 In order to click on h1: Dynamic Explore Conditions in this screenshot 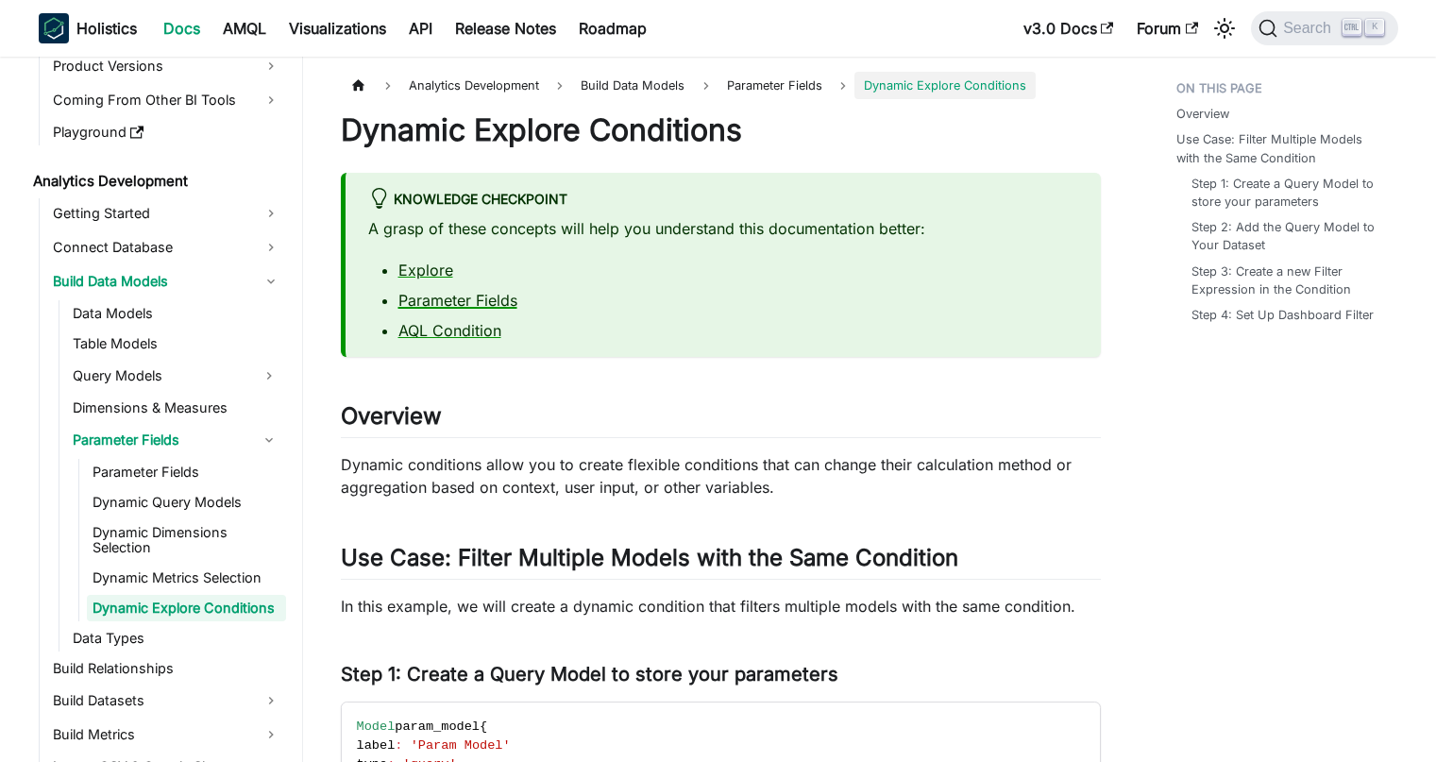, I will do `click(720, 130)`.